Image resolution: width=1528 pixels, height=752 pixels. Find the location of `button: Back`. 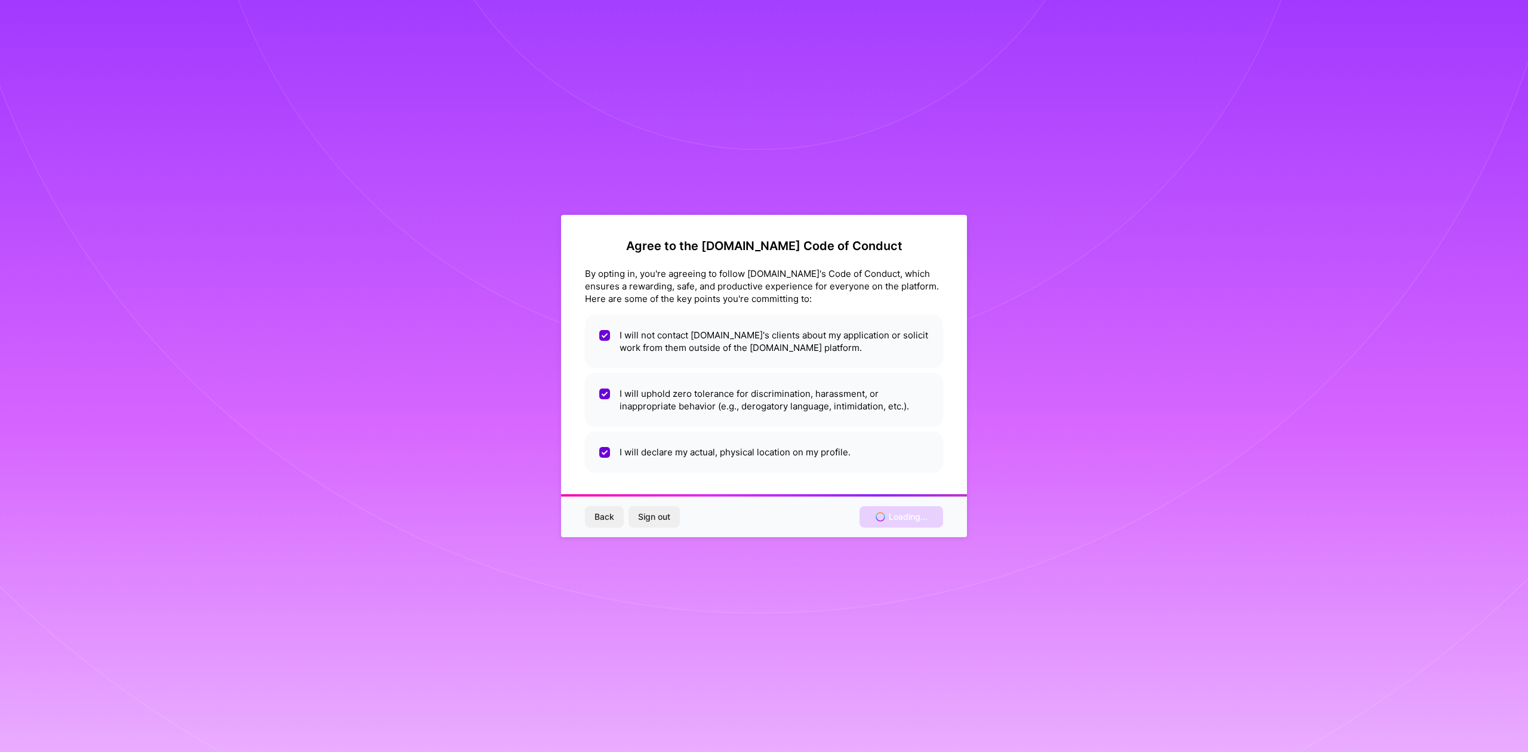

button: Back is located at coordinates (604, 517).